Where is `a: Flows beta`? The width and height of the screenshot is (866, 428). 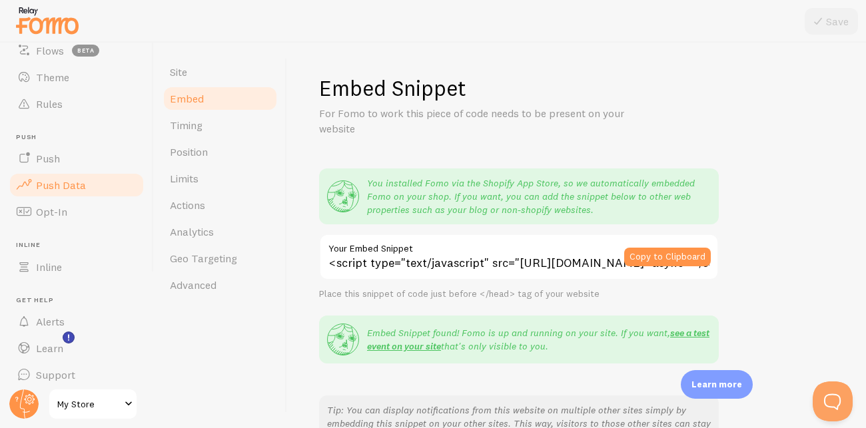 a: Flows beta is located at coordinates (77, 51).